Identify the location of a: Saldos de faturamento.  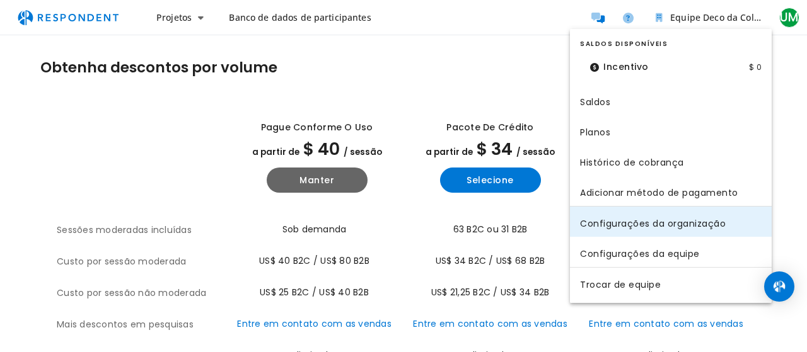
(671, 100).